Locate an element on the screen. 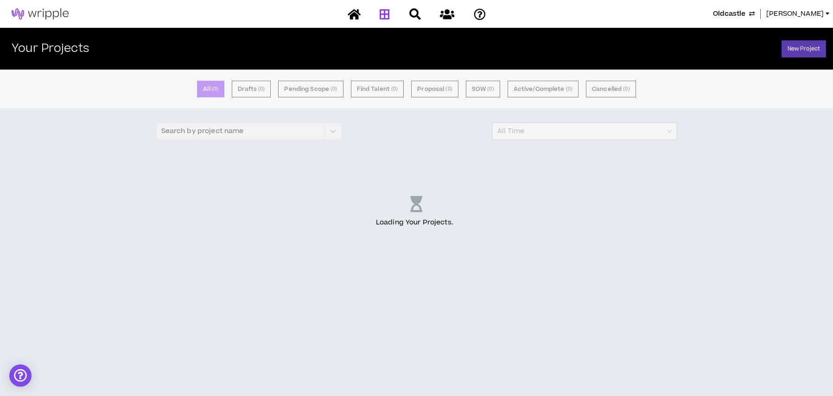 The image size is (833, 396). p: Loading Your Projects . is located at coordinates (416, 223).